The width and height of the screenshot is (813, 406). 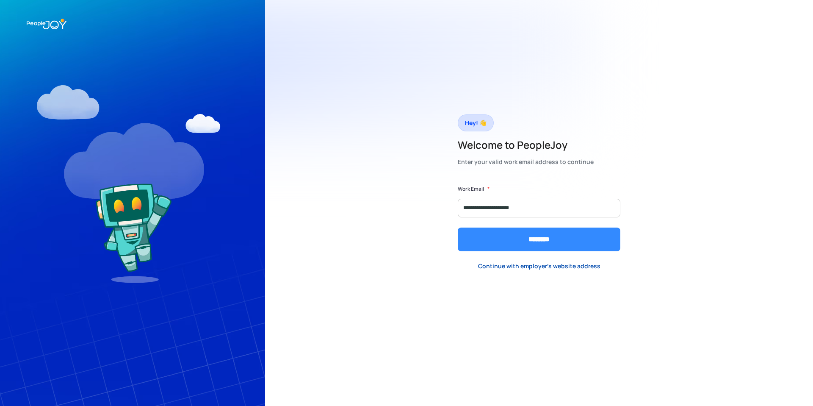 I want to click on div: Continue with employer's website address, so click(x=539, y=266).